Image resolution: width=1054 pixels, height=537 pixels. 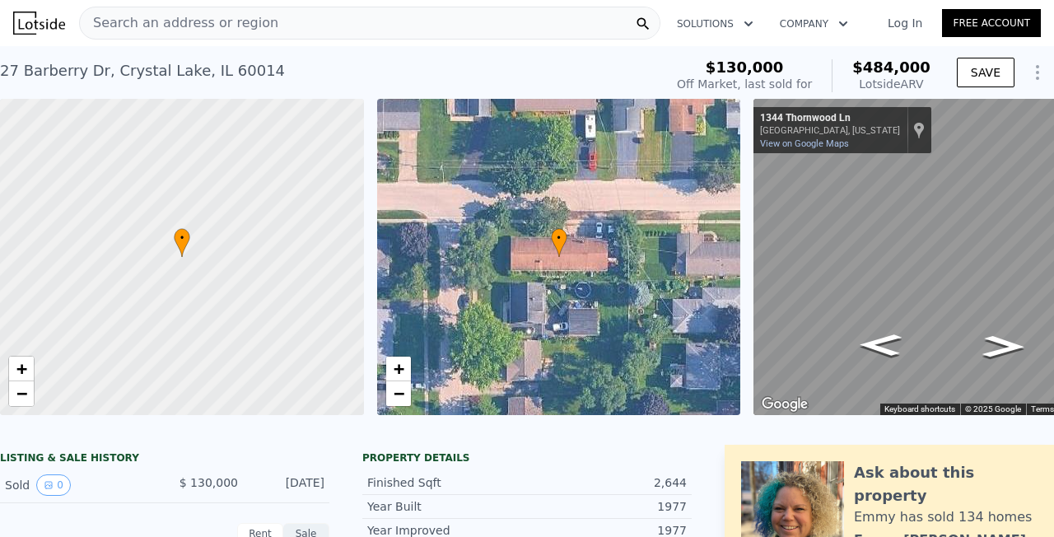 What do you see at coordinates (447, 506) in the screenshot?
I see `div: Year Built` at bounding box center [447, 506].